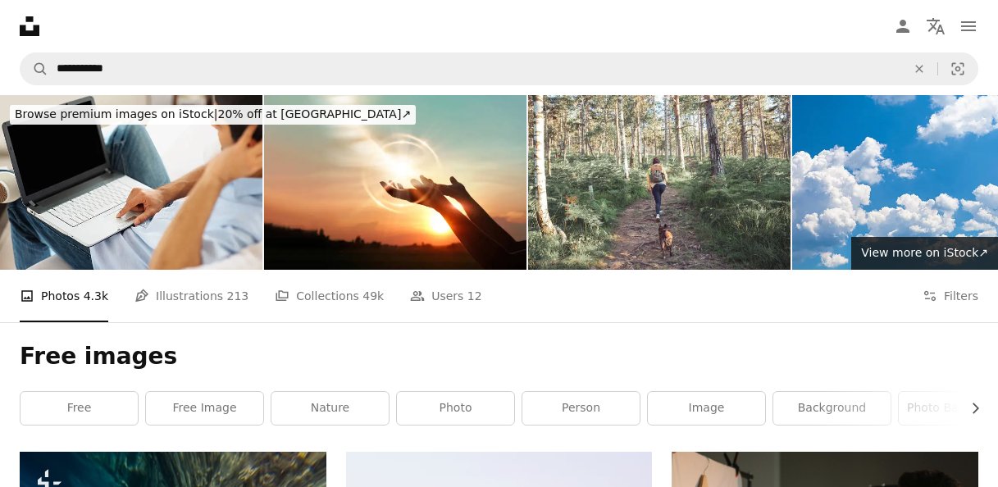 The height and width of the screenshot is (487, 998). What do you see at coordinates (34, 69) in the screenshot?
I see `button: Search Unsplash` at bounding box center [34, 69].